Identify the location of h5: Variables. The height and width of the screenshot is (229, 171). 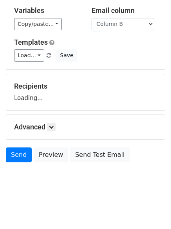
(47, 11).